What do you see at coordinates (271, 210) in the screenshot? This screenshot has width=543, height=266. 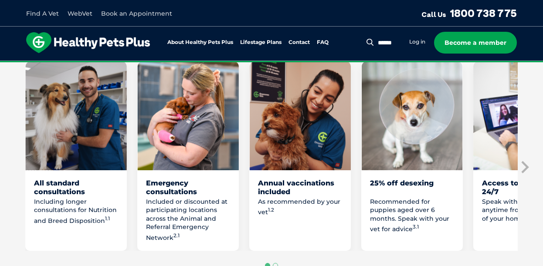 I see `sup: 1.2` at bounding box center [271, 210].